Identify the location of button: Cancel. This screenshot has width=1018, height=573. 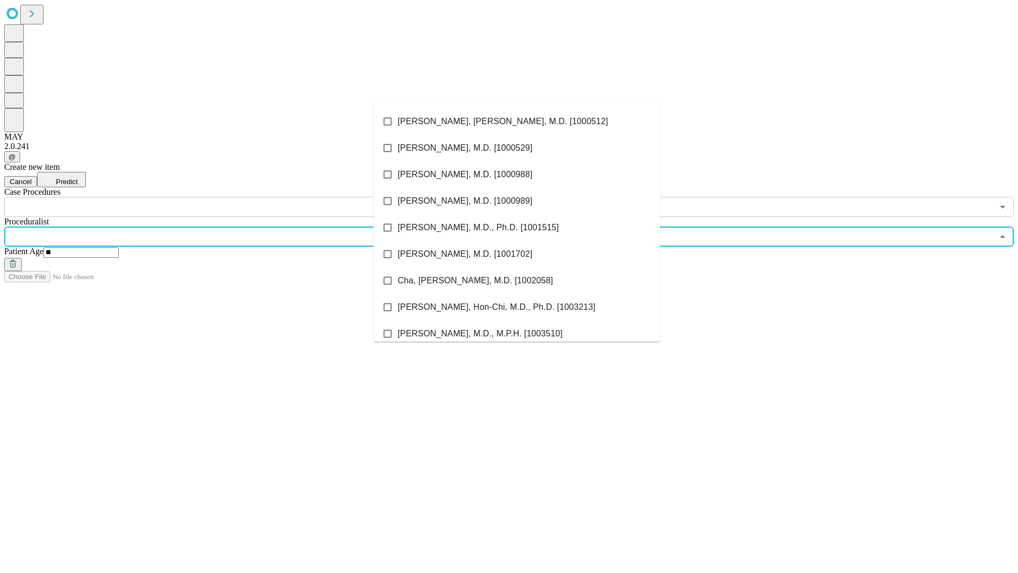
(21, 181).